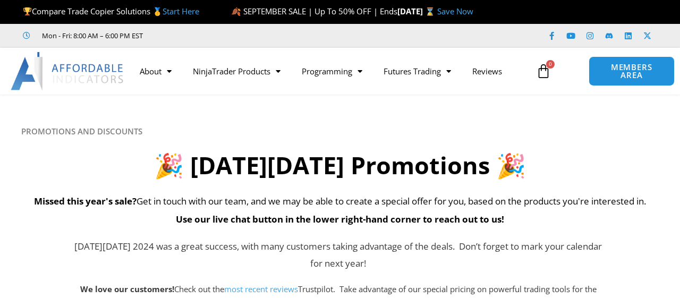  I want to click on a: 0, so click(544, 71).